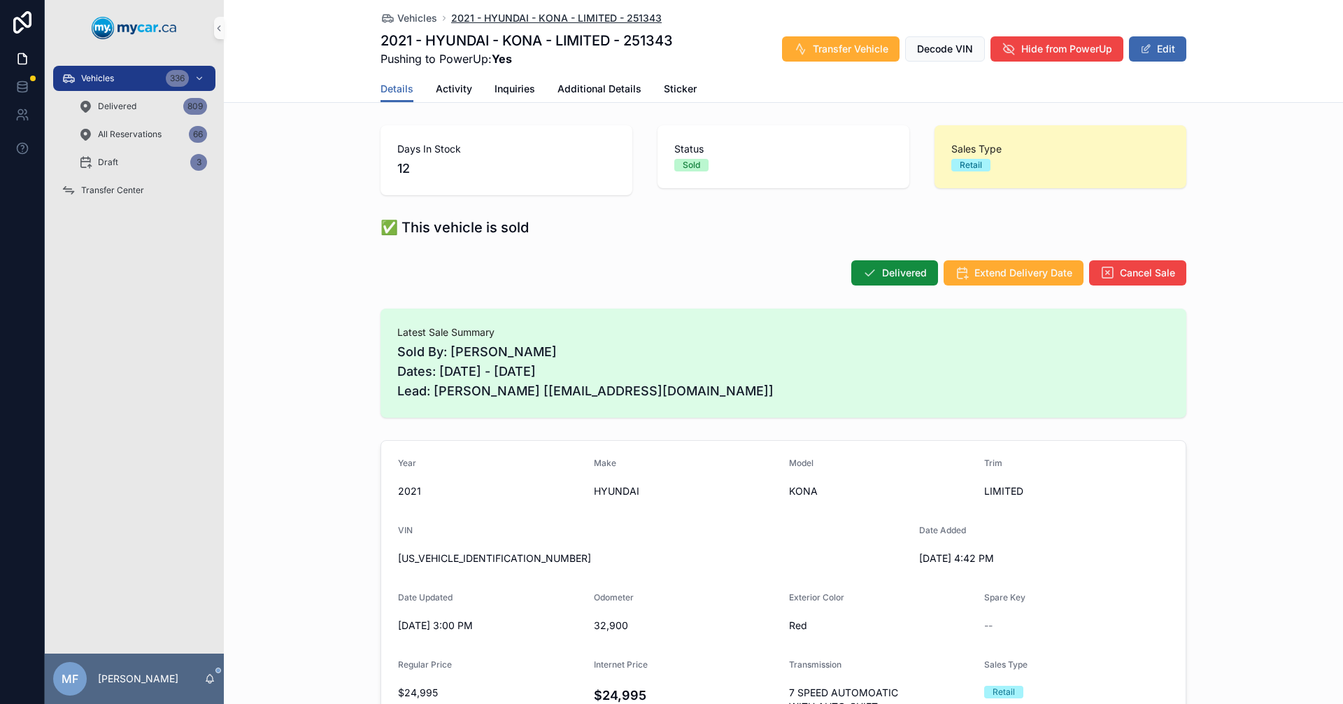 Image resolution: width=1343 pixels, height=704 pixels. Describe the element at coordinates (942, 529) in the screenshot. I see `span: Date Added` at that location.